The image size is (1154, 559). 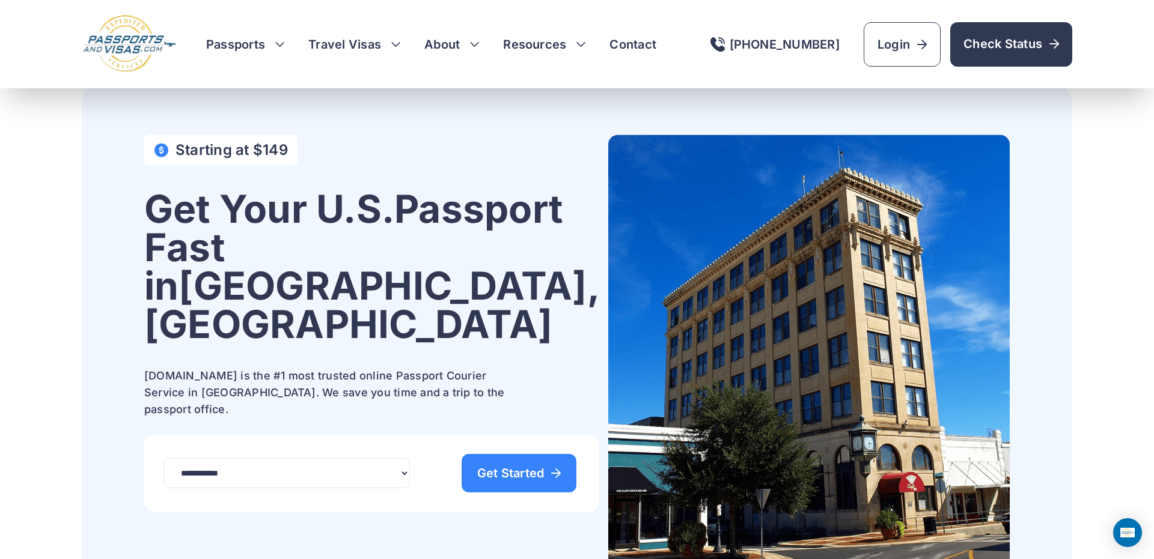 What do you see at coordinates (245, 44) in the screenshot?
I see `h3: Passports` at bounding box center [245, 44].